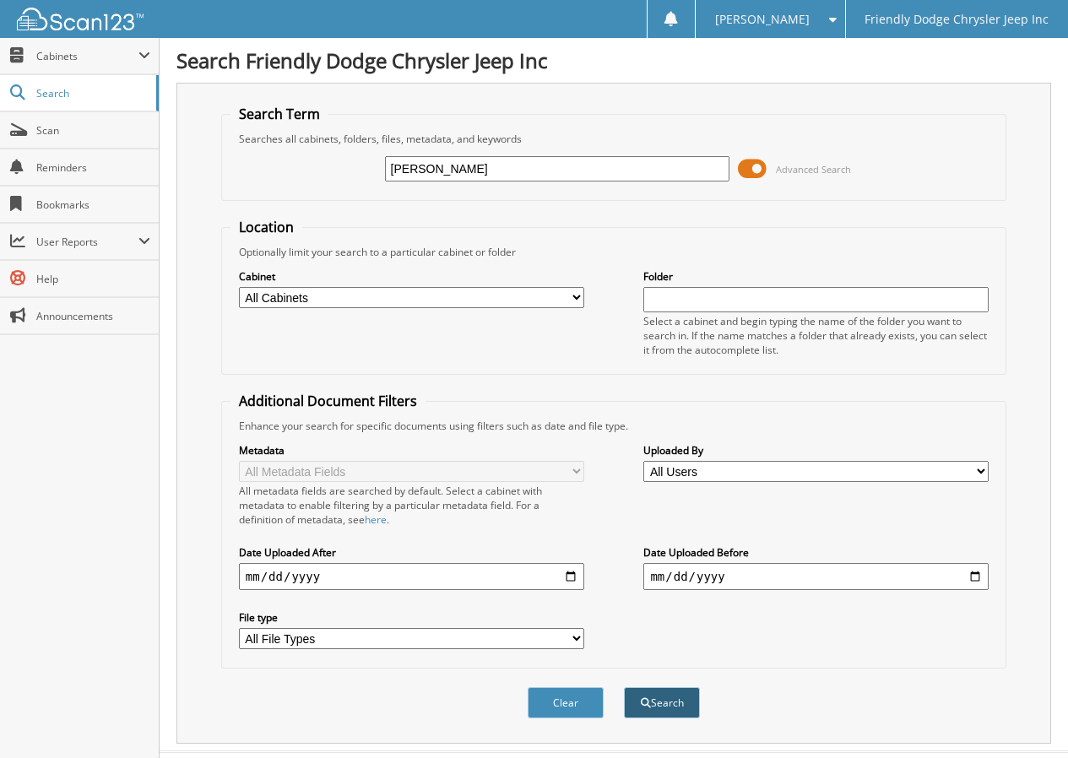  What do you see at coordinates (816, 577) in the screenshot?
I see `input: end` at bounding box center [816, 577].